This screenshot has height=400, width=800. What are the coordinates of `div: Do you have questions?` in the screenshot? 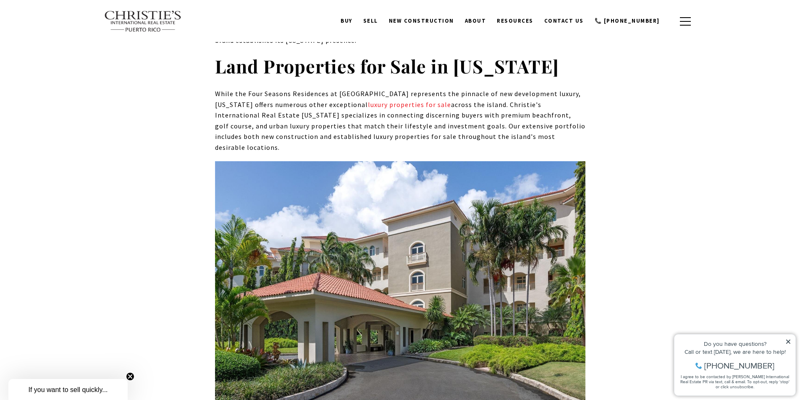 It's located at (65, 22).